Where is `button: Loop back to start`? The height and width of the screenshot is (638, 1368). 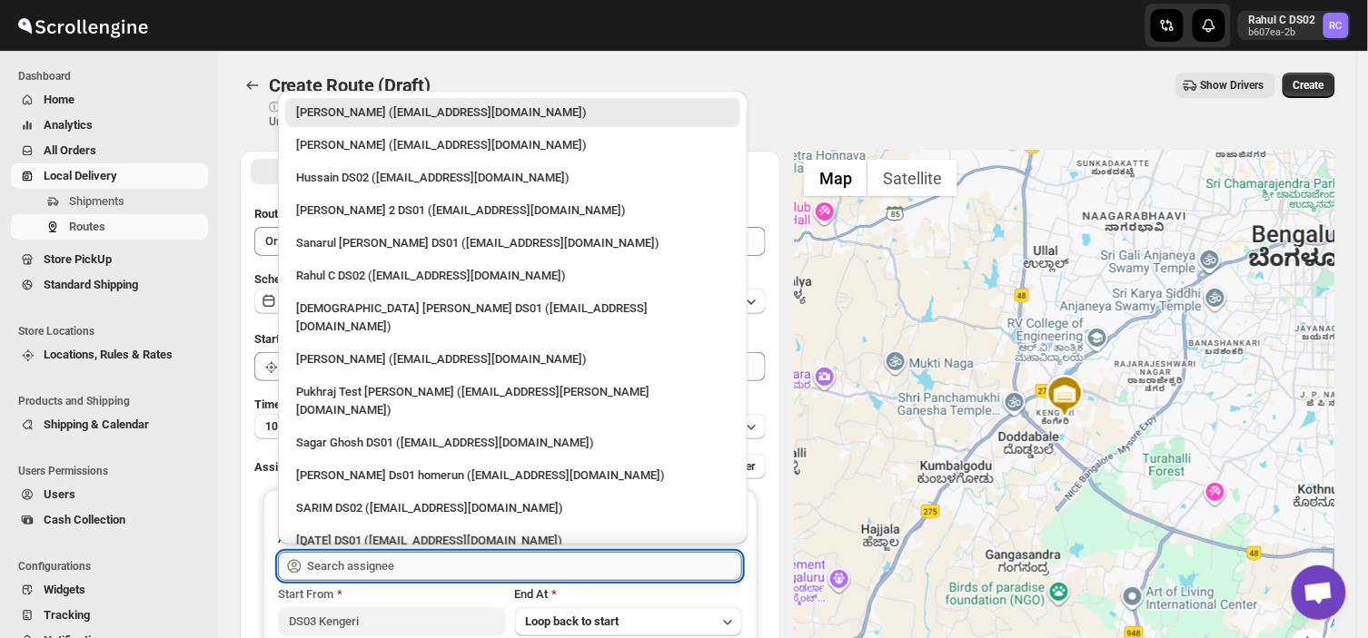 button: Loop back to start is located at coordinates (629, 622).